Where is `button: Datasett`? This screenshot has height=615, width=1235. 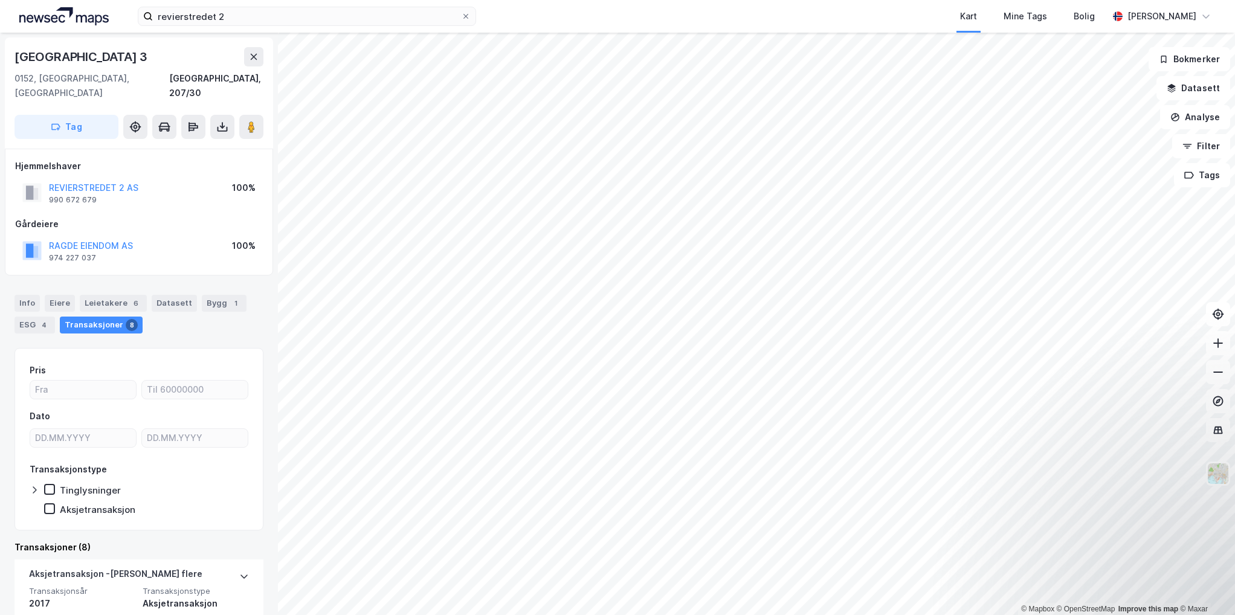 button: Datasett is located at coordinates (1194, 88).